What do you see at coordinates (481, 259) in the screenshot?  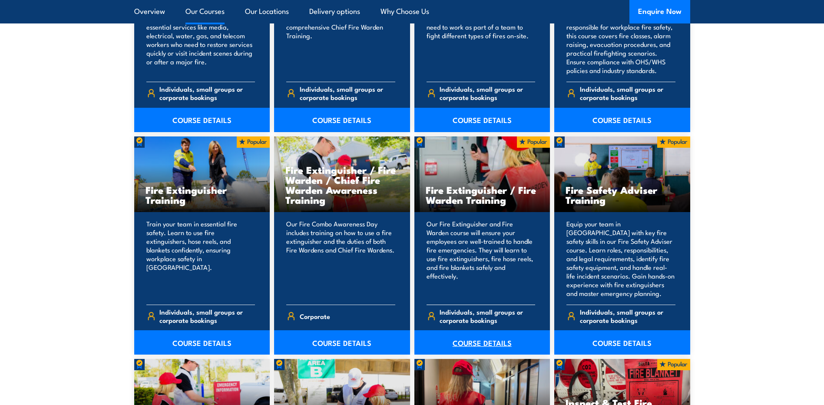 I see `p: Our Fire Extinguisher and Fire Warden course will ensure your employees are well-trained to handl...` at bounding box center [481, 259].